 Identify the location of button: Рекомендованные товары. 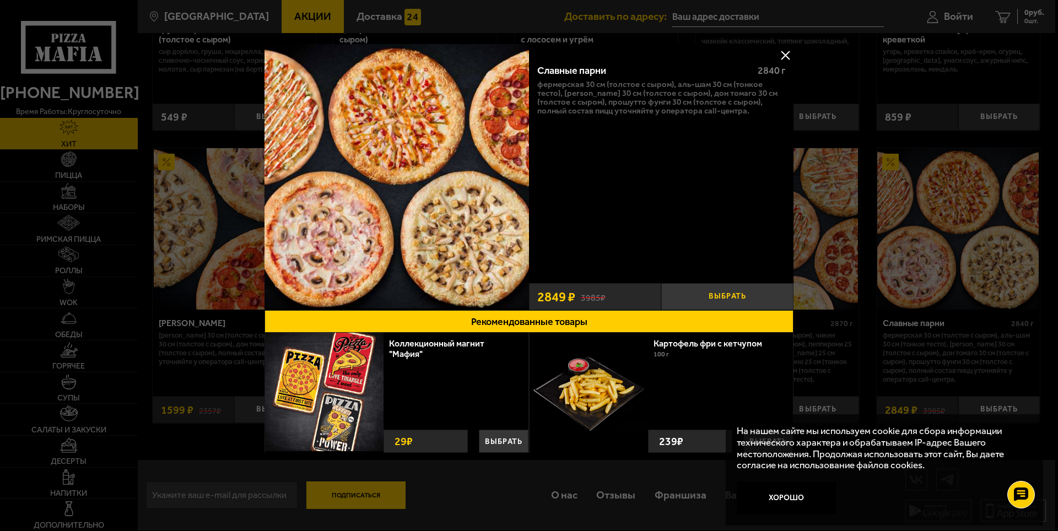
(529, 321).